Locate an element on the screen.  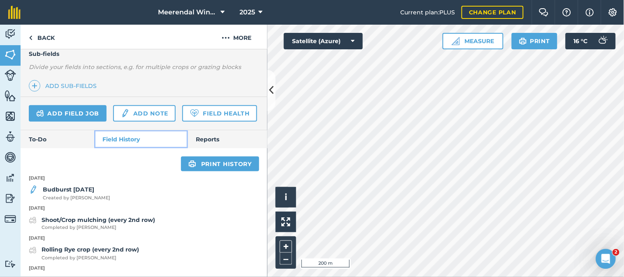
button: Satellite (Azure) is located at coordinates (323, 41).